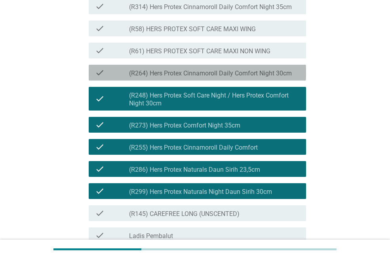  Describe the element at coordinates (200, 192) in the screenshot. I see `label: (R299) Hers Protex Naturals Night Daun Sirih 30cm` at that location.